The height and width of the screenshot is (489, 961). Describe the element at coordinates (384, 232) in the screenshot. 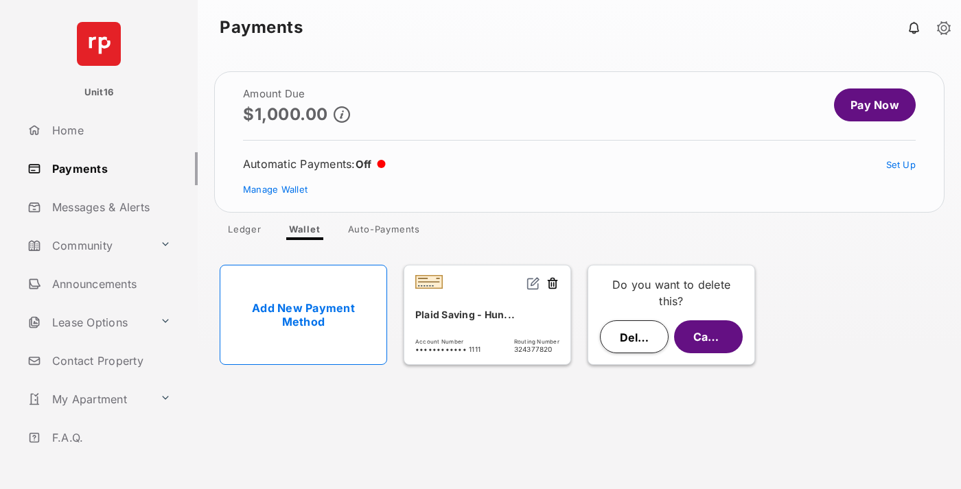

I see `a: Auto-Payments` at that location.